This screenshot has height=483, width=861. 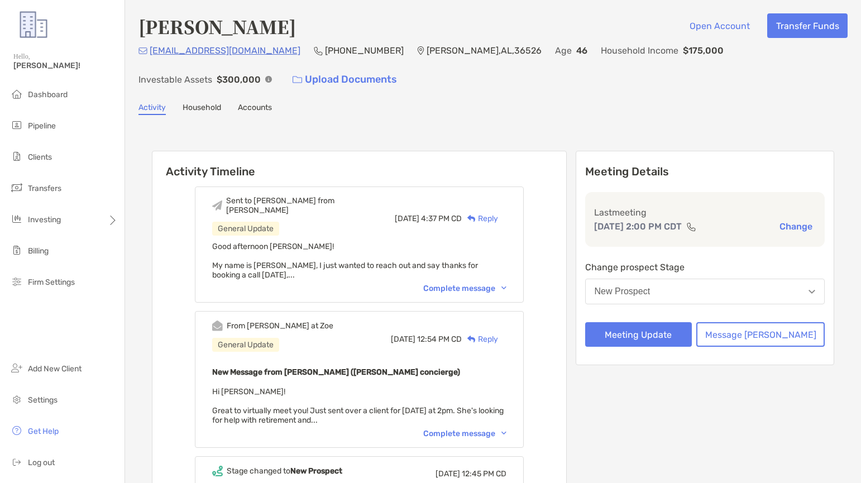 What do you see at coordinates (17, 250) in the screenshot?
I see `img: billing icon` at bounding box center [17, 250].